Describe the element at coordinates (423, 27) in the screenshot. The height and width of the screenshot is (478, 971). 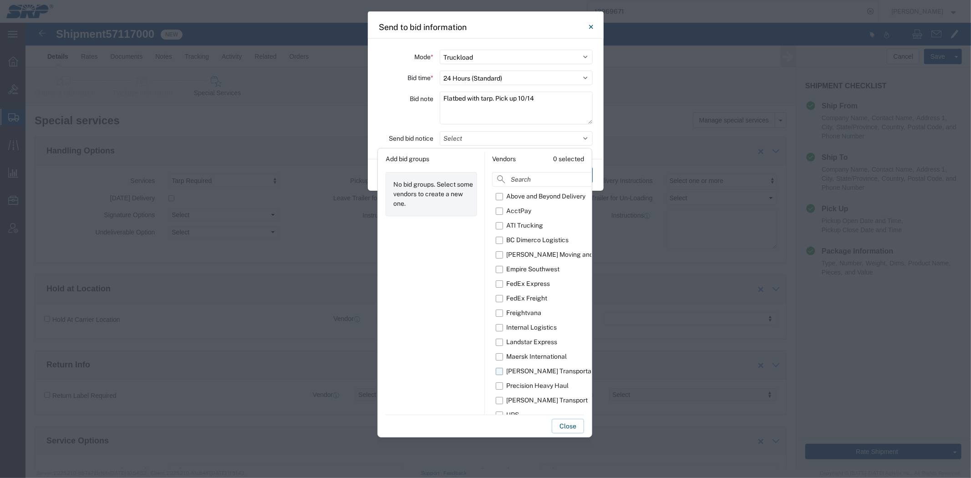
I see `h4: Send to bid information` at that location.